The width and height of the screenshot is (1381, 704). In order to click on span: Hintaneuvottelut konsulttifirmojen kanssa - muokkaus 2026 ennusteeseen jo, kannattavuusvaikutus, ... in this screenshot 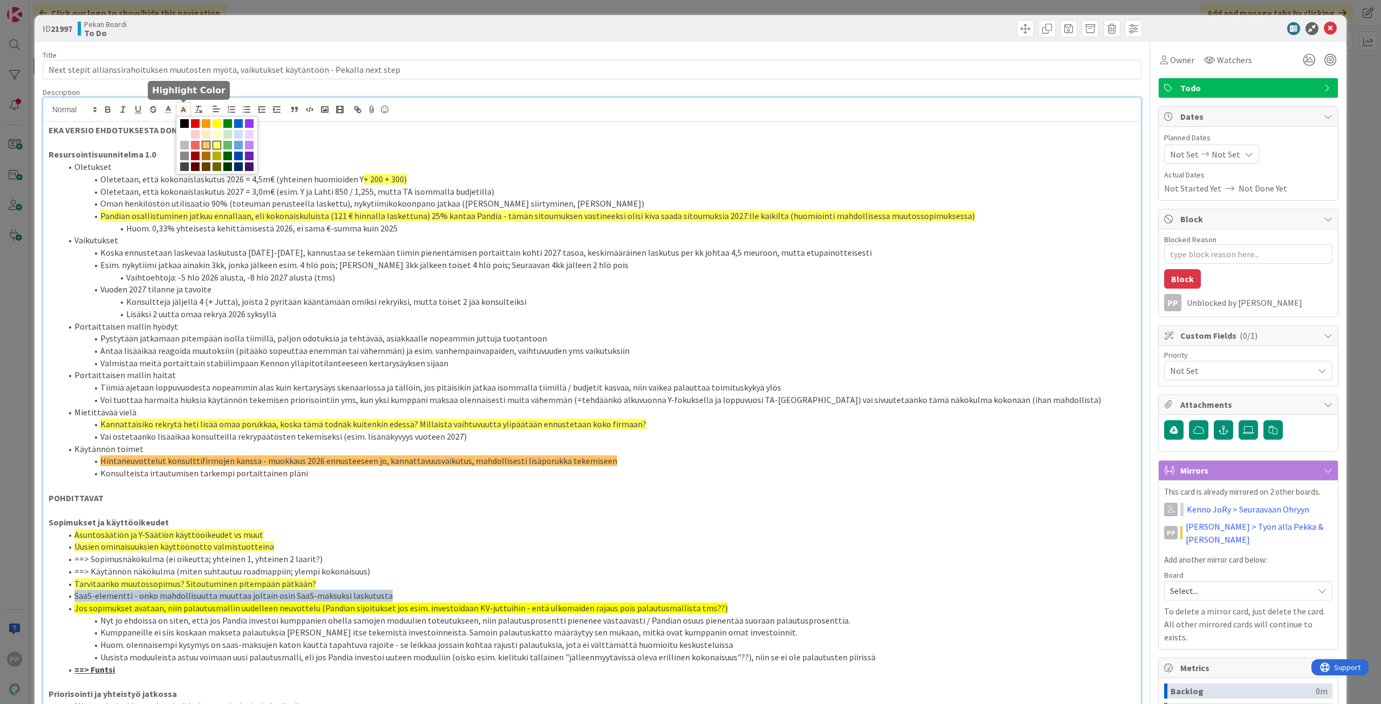, I will do `click(359, 461)`.